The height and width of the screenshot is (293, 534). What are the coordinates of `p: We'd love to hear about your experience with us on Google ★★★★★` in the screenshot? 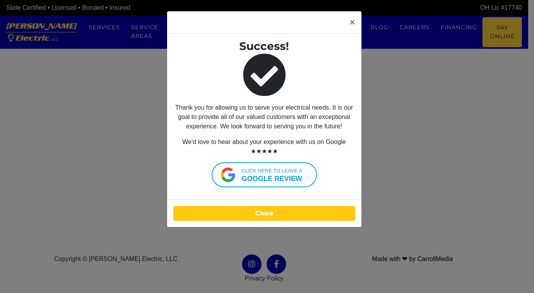 It's located at (264, 147).